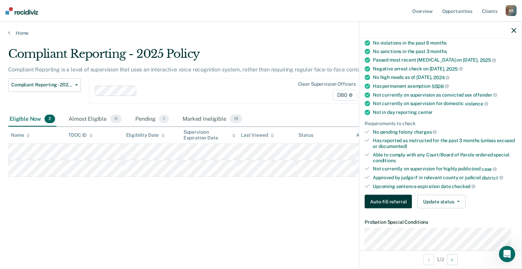 Image resolution: width=522 pixels, height=269 pixels. Describe the element at coordinates (189, 69) in the screenshot. I see `p: Compliant Reporting is a level of supervision that uses an interactive voice recognition system, ...` at that location.